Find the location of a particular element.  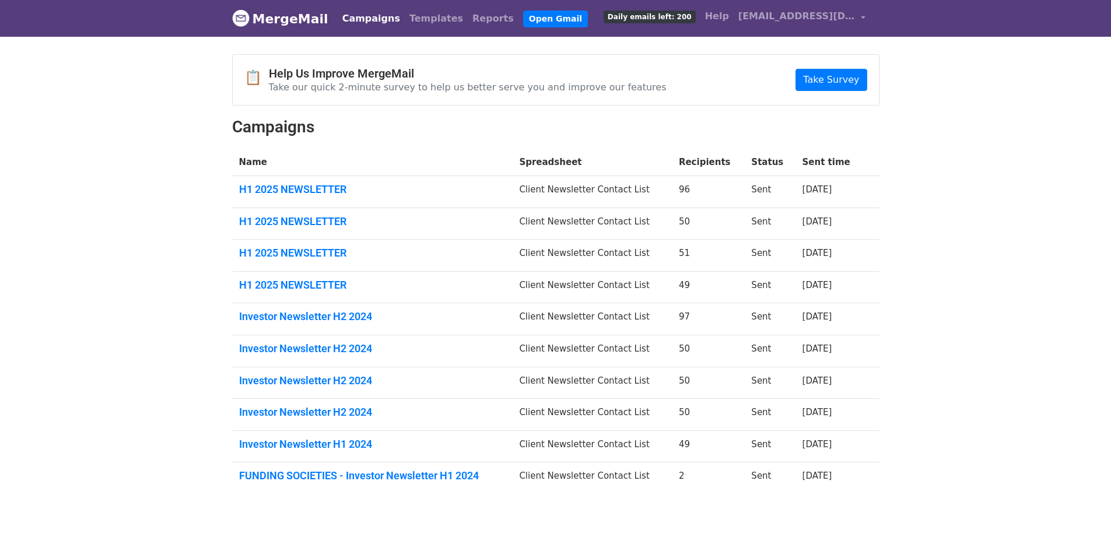

a: Take Survey is located at coordinates (831, 80).